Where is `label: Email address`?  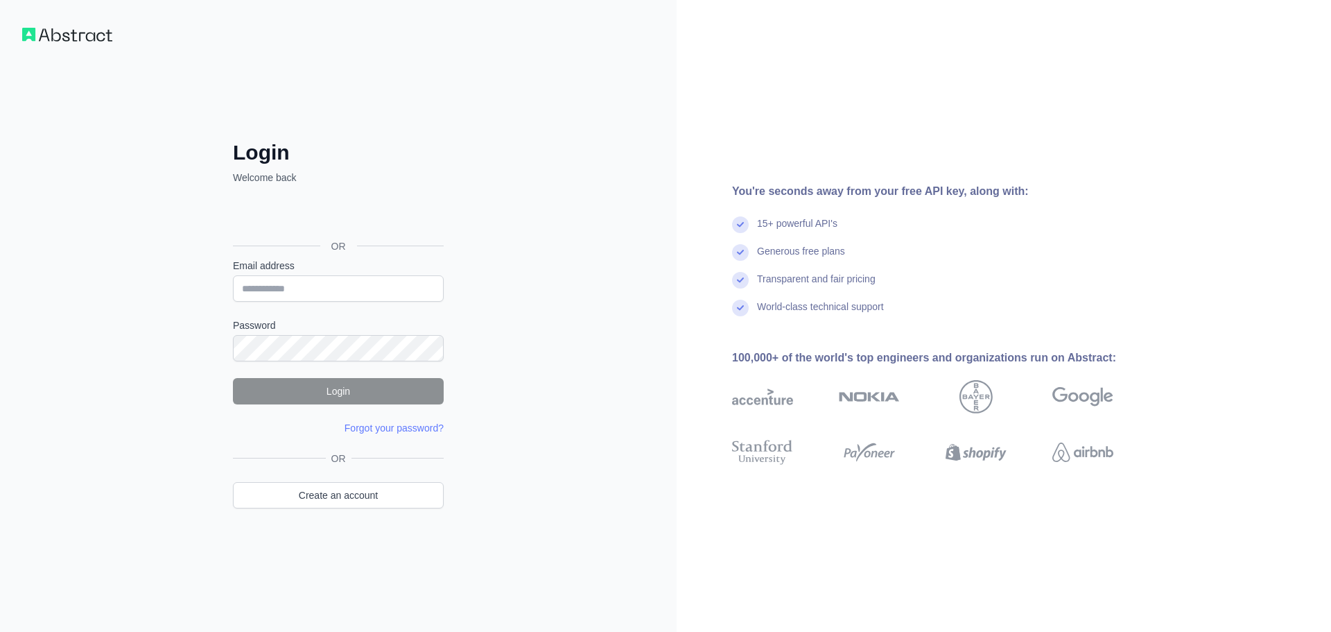
label: Email address is located at coordinates (338, 266).